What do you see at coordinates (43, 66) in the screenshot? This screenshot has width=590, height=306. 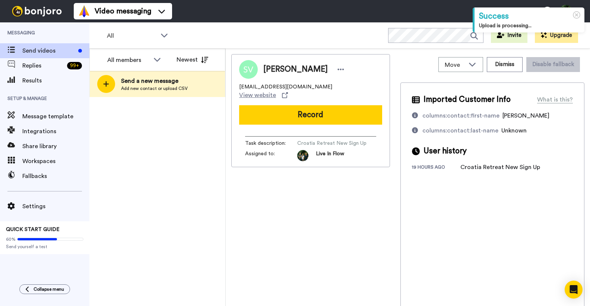 I see `span: Replies` at bounding box center [43, 66].